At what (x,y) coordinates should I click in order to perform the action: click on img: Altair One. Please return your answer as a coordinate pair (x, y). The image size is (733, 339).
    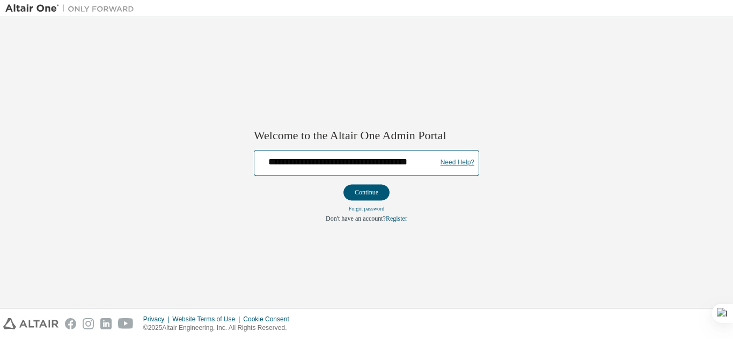
    Looking at the image, I should click on (72, 9).